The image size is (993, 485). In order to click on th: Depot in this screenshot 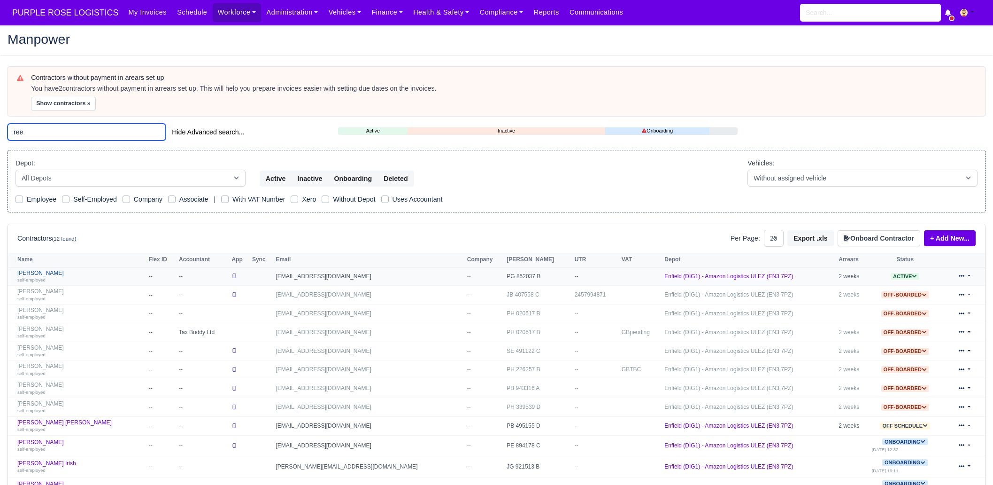, I will do `click(749, 260)`.